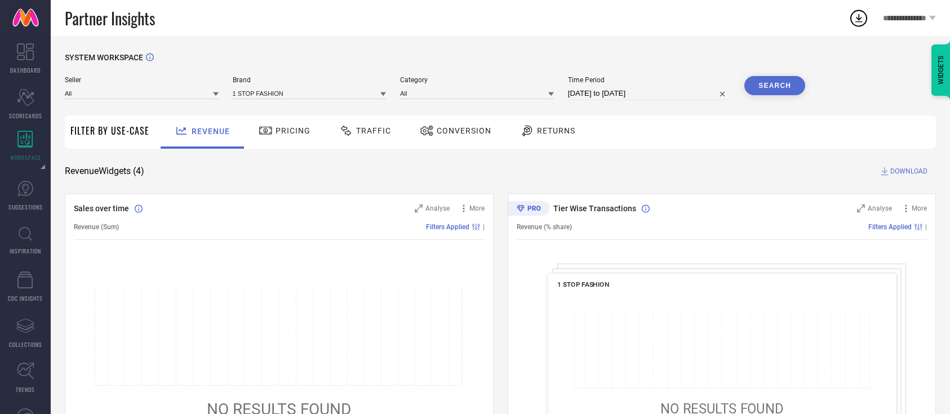  Describe the element at coordinates (859, 18) in the screenshot. I see `div: Open download list` at that location.